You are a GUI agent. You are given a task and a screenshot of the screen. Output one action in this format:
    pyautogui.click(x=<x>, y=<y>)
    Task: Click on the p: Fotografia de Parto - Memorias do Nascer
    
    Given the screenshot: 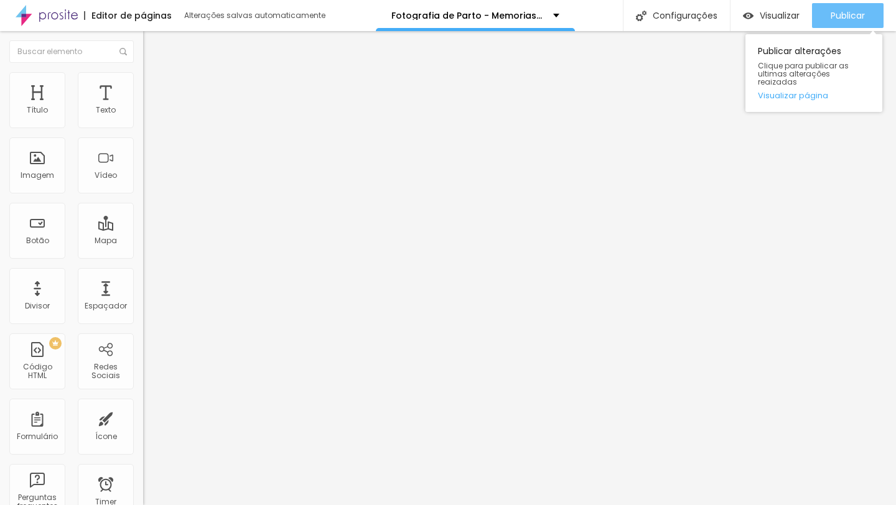 What is the action you would take?
    pyautogui.click(x=467, y=16)
    